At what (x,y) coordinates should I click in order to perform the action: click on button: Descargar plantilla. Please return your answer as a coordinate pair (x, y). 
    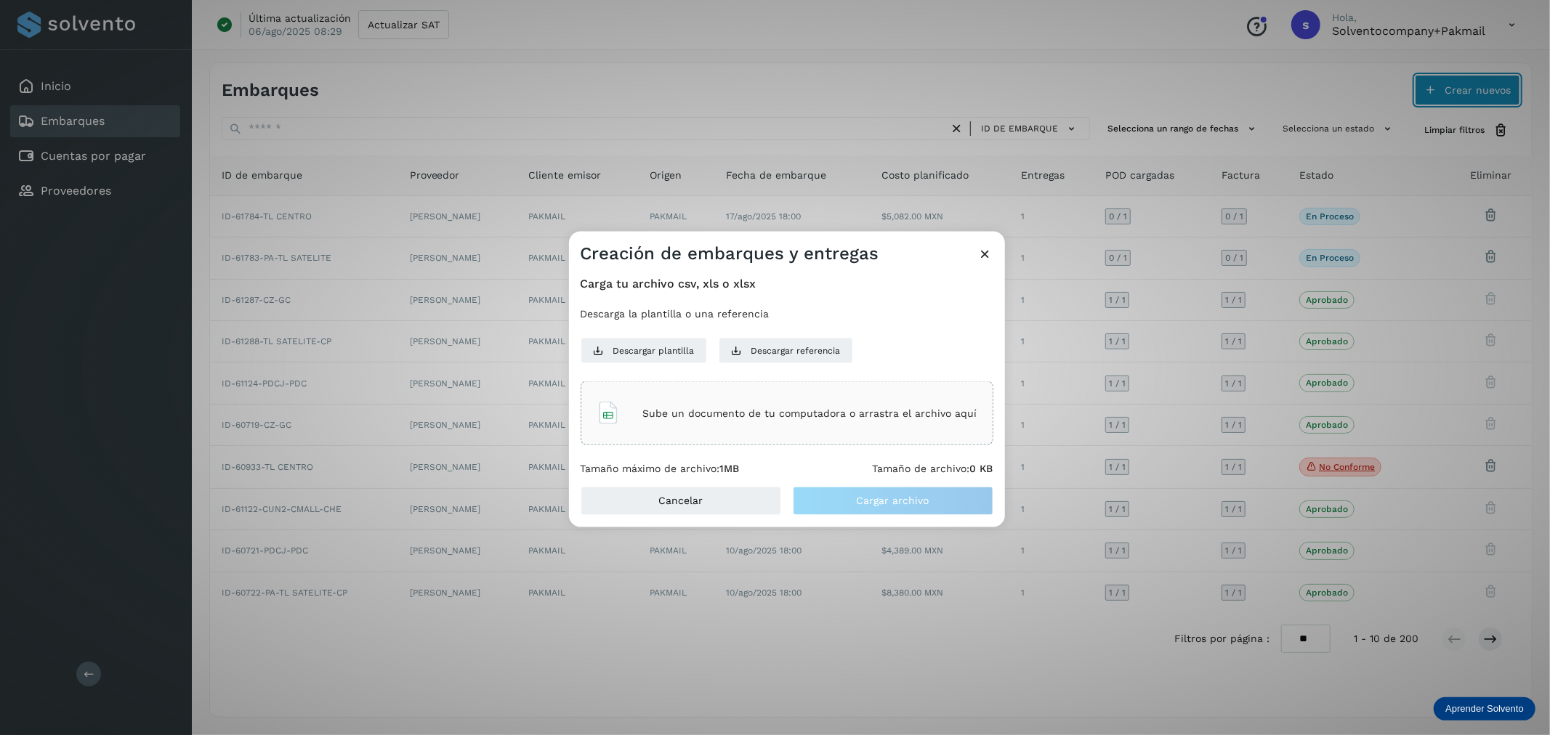
    Looking at the image, I should click on (644, 351).